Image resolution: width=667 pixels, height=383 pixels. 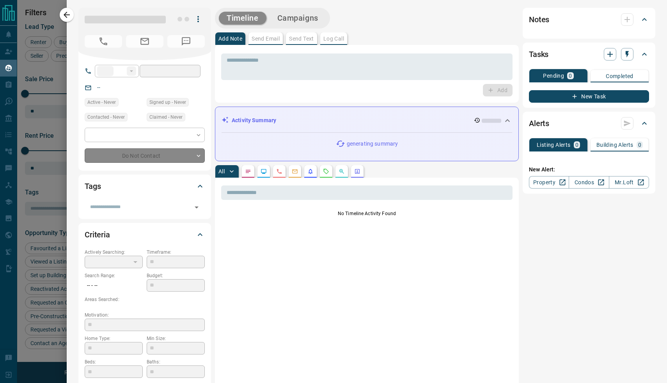 I want to click on p: Timeframe:, so click(x=176, y=252).